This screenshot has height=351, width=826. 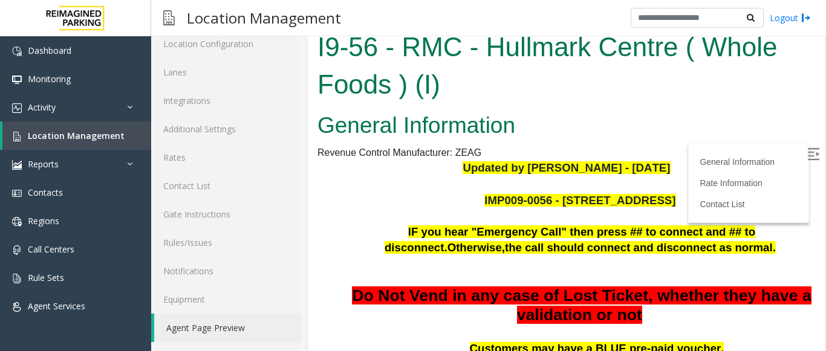 What do you see at coordinates (261, 213) in the screenshot?
I see `span: IF you hear "Emergency Call" then press ## to connect and ## to disconnect.` at bounding box center [261, 213].